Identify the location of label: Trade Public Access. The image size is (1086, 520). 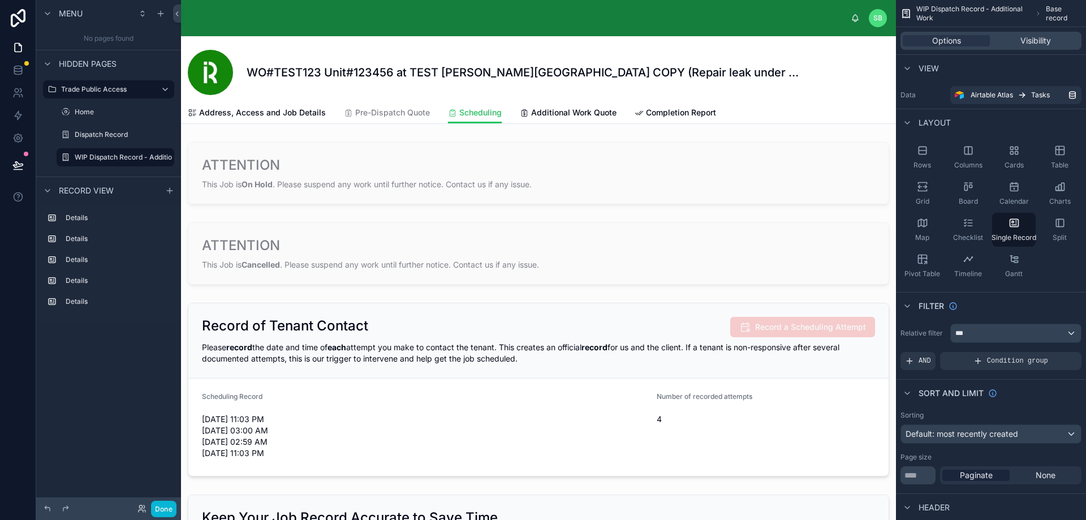
(106, 89).